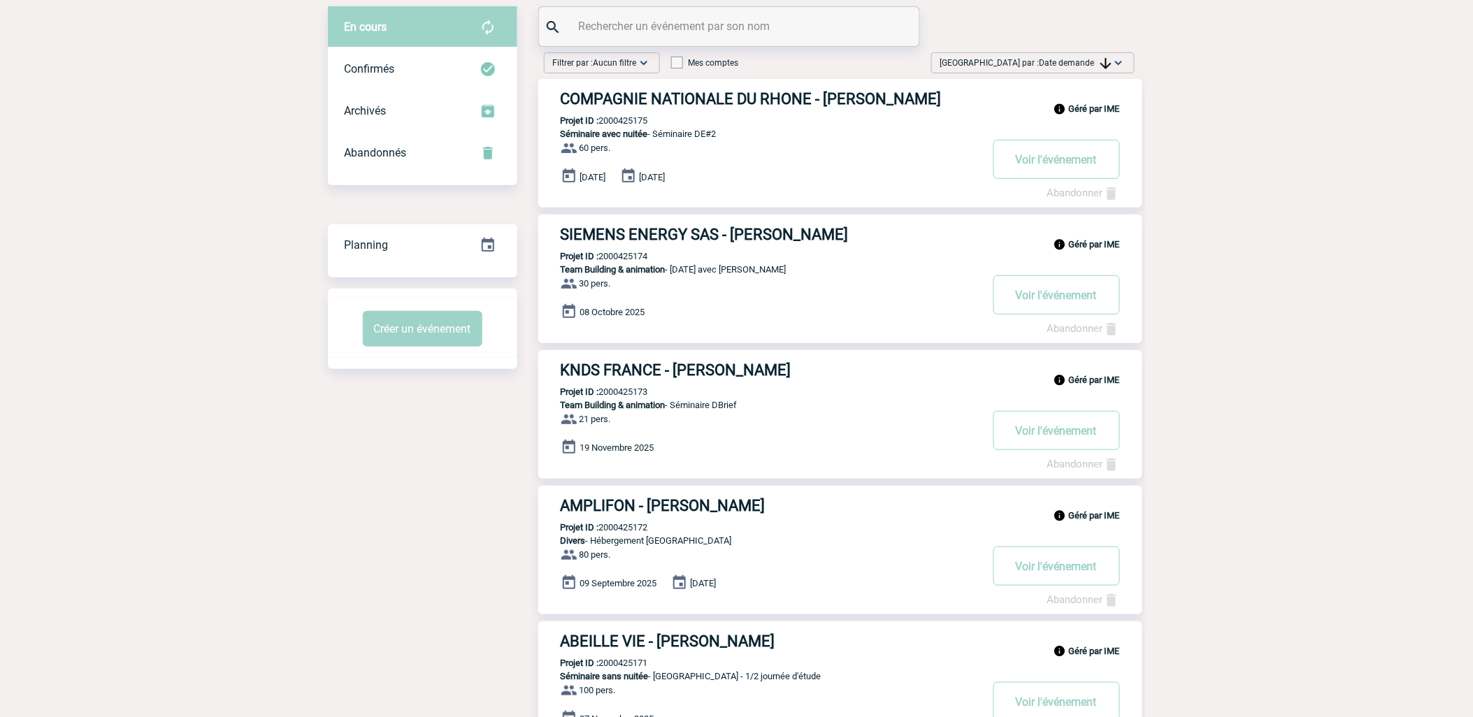 This screenshot has width=1473, height=717. Describe the element at coordinates (375, 152) in the screenshot. I see `span: Abandonnés` at that location.